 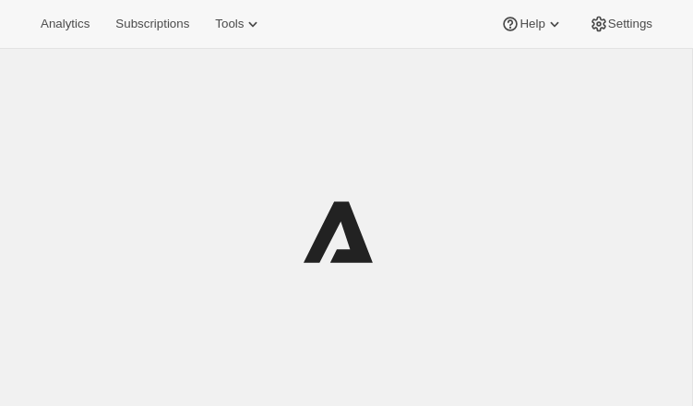 I want to click on button: Tools, so click(x=238, y=24).